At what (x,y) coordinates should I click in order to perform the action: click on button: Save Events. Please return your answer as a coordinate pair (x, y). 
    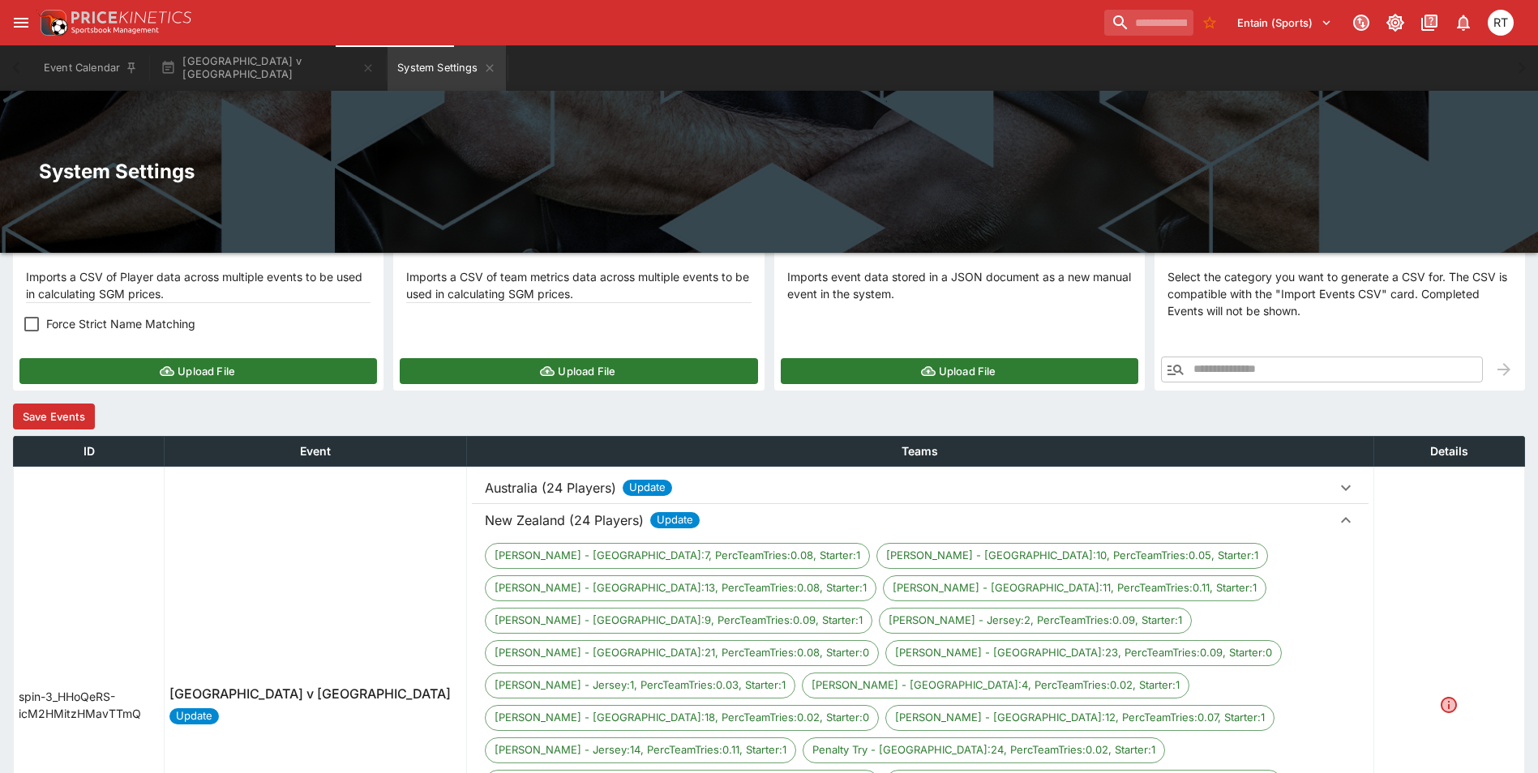
    Looking at the image, I should click on (54, 417).